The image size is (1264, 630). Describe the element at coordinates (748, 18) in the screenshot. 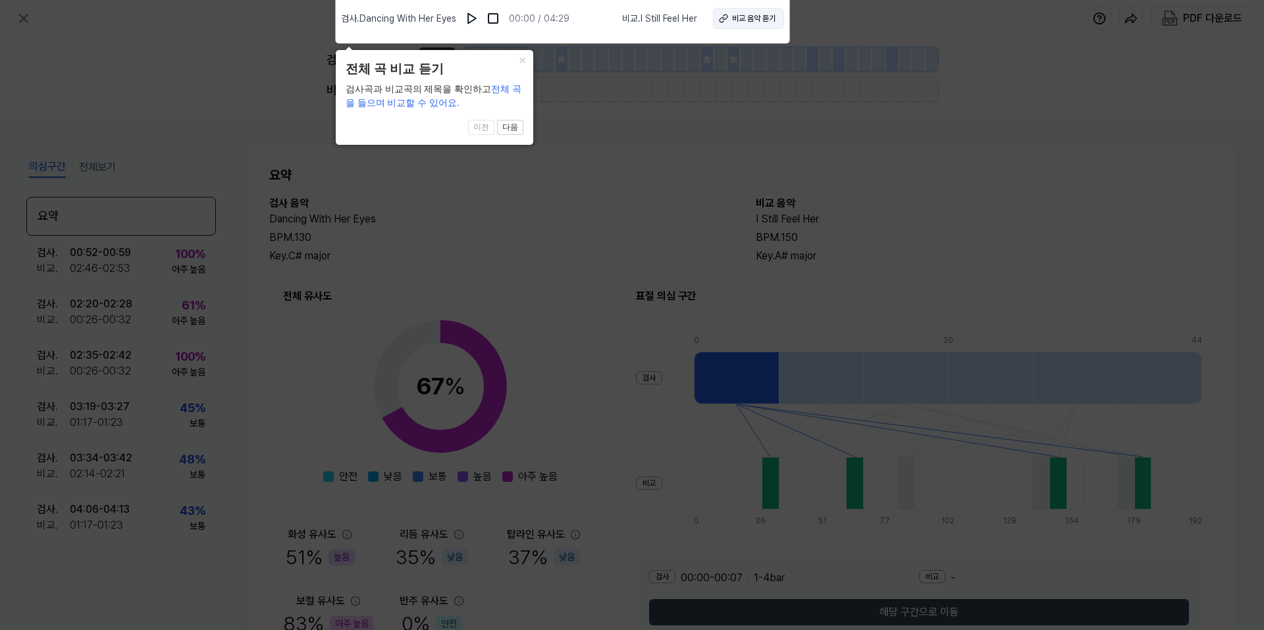

I see `button: 비교 음악 듣기` at that location.